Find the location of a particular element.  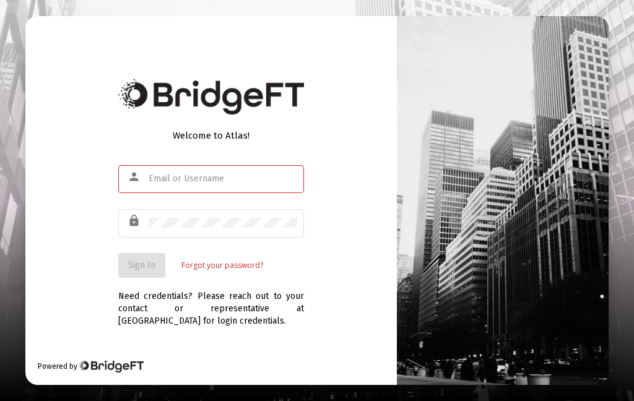

div: Welcome to Atlas! is located at coordinates (211, 136).